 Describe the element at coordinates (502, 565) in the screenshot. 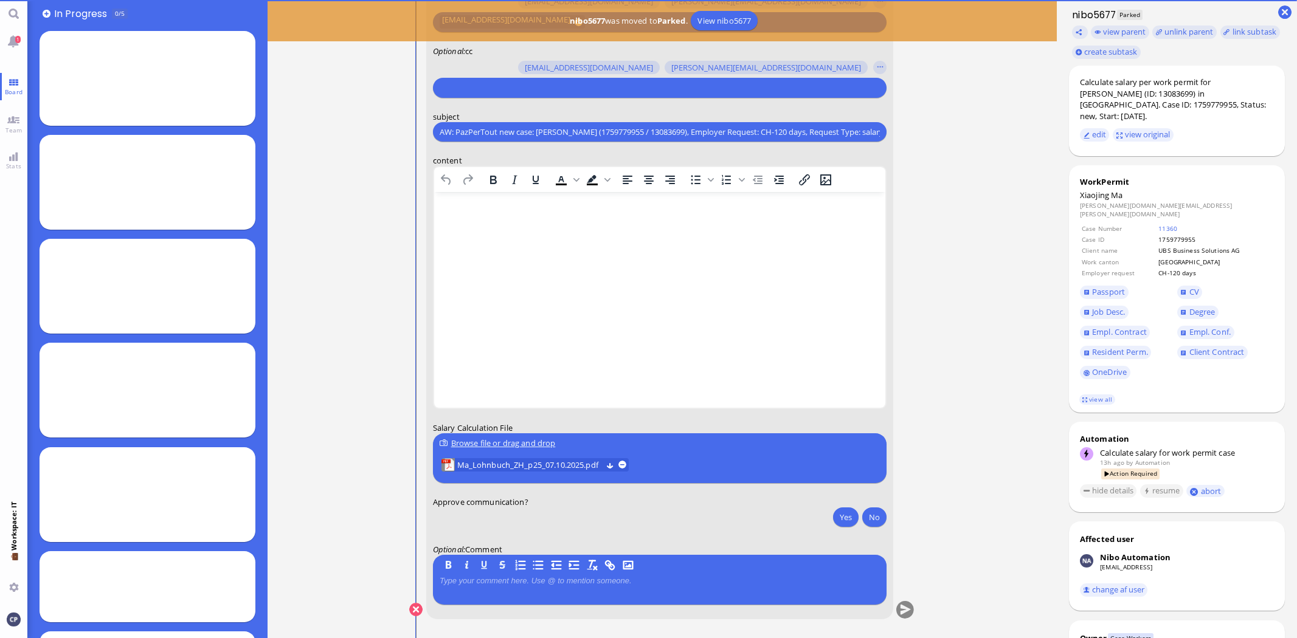

I see `button: S` at that location.